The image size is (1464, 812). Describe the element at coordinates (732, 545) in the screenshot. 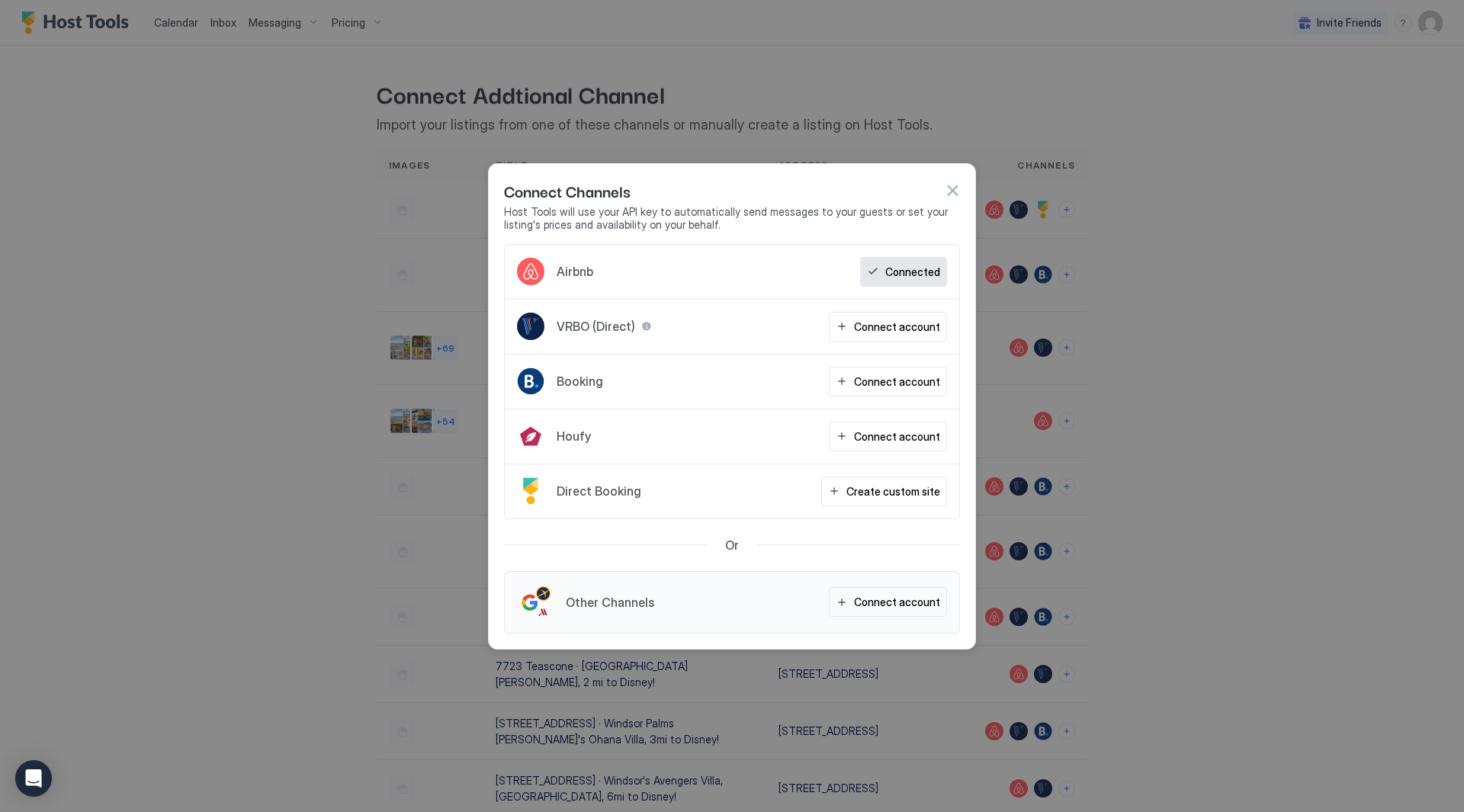

I see `span: Or` at that location.